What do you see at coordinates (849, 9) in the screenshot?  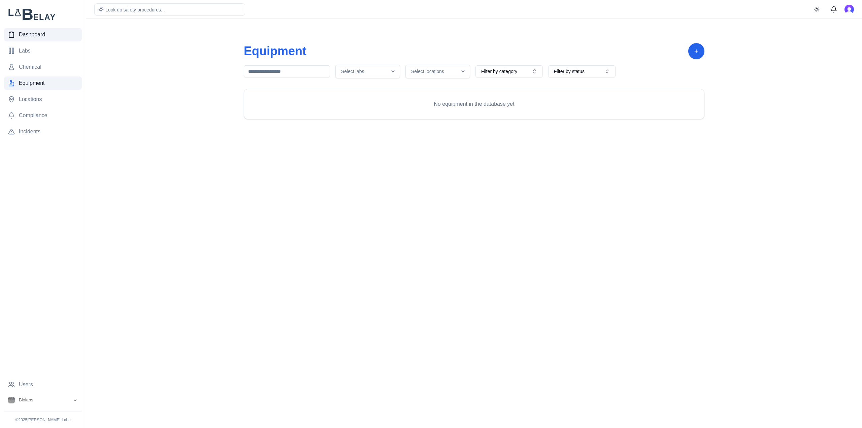 I see `button: Open user button` at bounding box center [849, 9].